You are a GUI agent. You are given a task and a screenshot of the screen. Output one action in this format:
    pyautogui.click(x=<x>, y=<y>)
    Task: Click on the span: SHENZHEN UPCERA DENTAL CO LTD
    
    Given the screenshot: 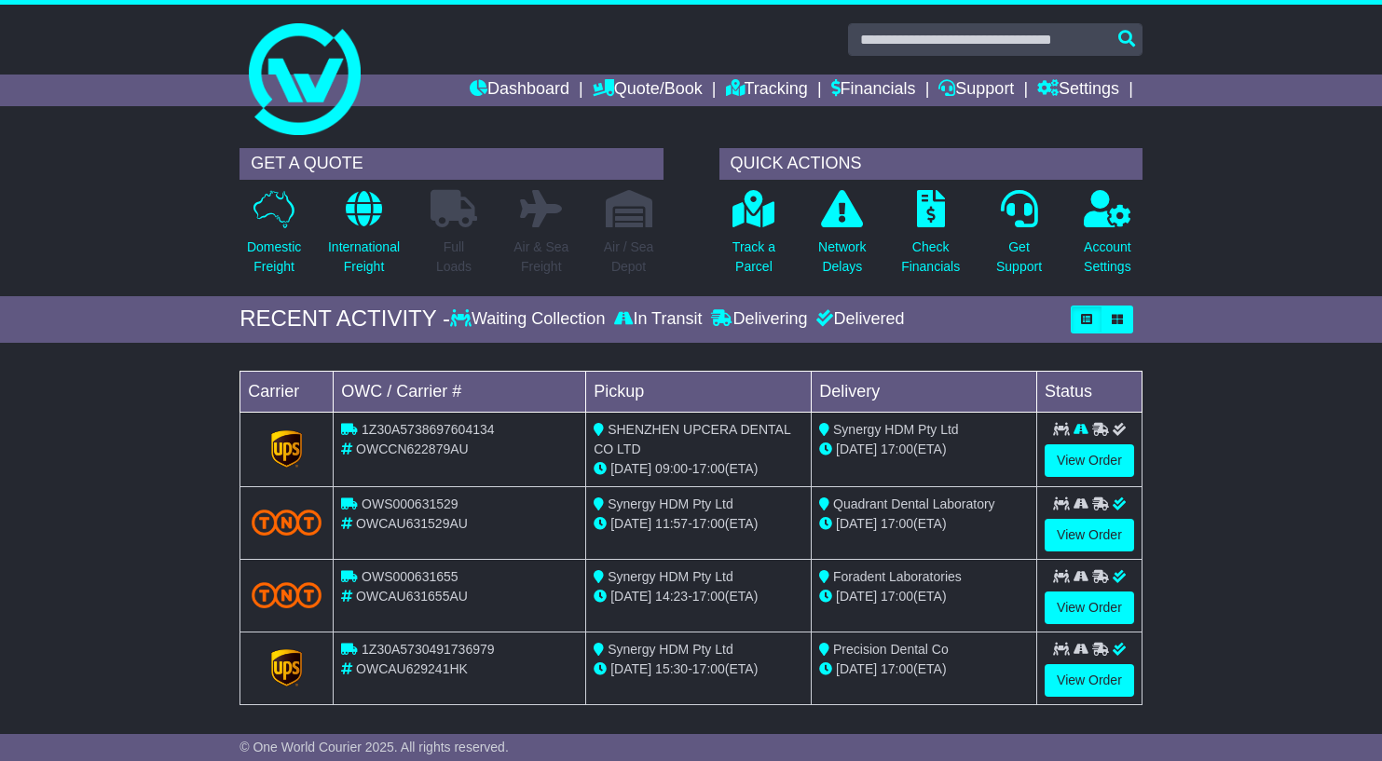 What is the action you would take?
    pyautogui.click(x=691, y=439)
    